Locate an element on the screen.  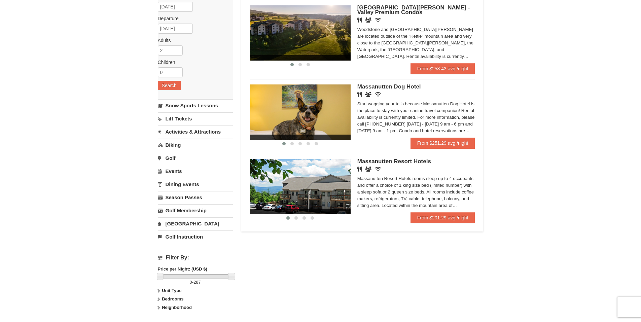
a: Snow Sports Lessons is located at coordinates (195, 105).